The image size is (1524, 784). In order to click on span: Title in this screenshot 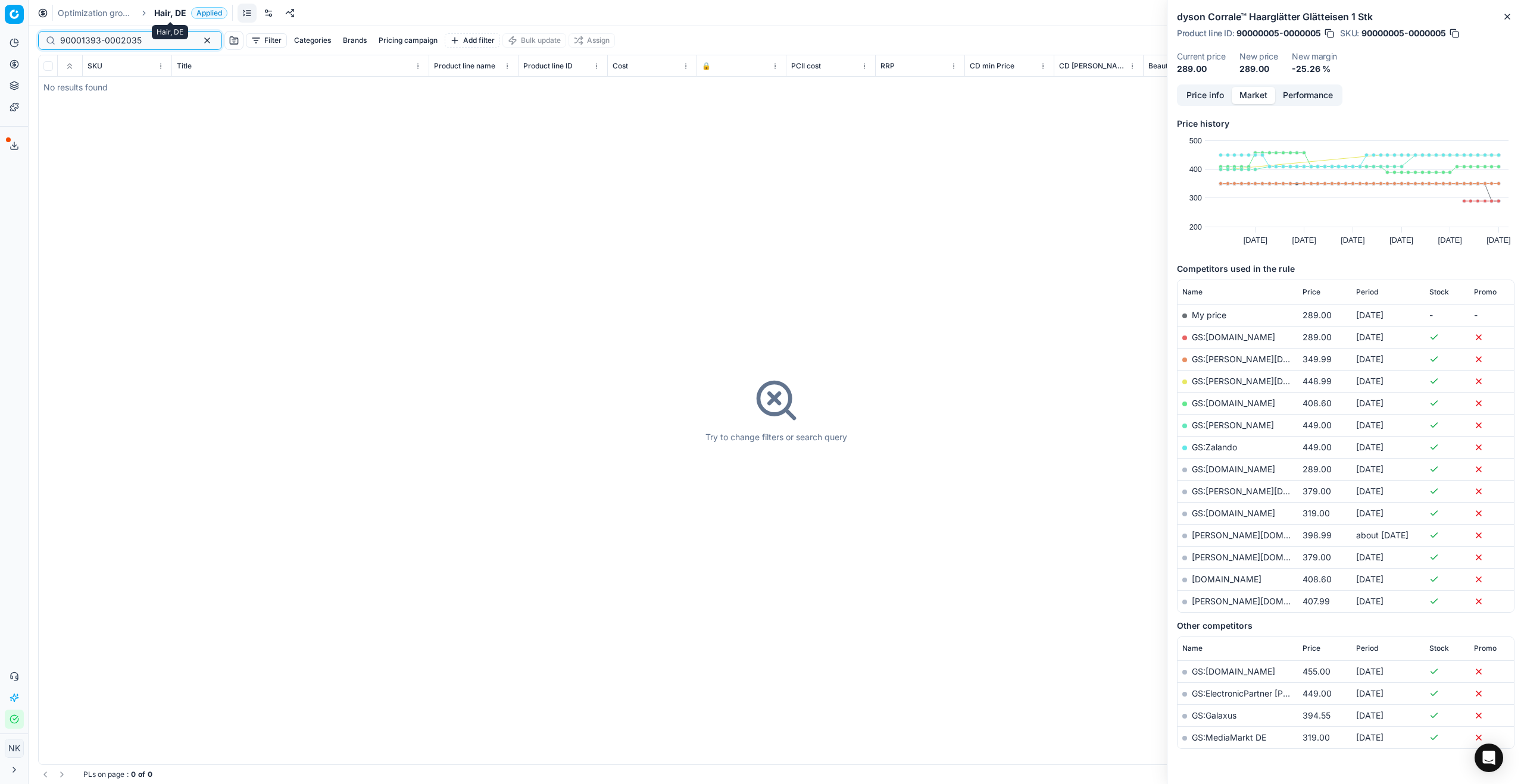, I will do `click(184, 66)`.